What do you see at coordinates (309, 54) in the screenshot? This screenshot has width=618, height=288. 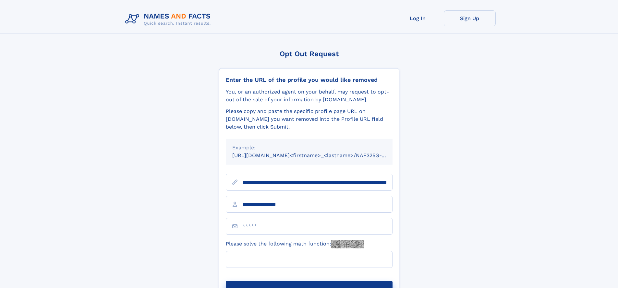 I see `div: Opt Out Request` at bounding box center [309, 54].